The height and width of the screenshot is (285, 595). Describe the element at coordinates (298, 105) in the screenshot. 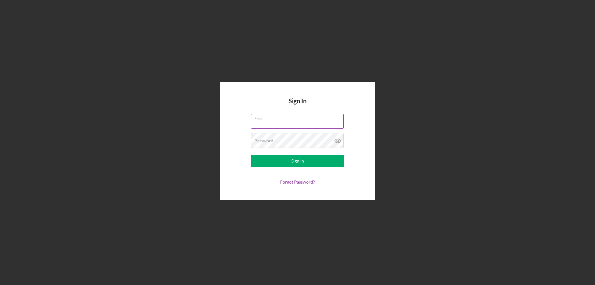

I see `h4: Sign In` at that location.